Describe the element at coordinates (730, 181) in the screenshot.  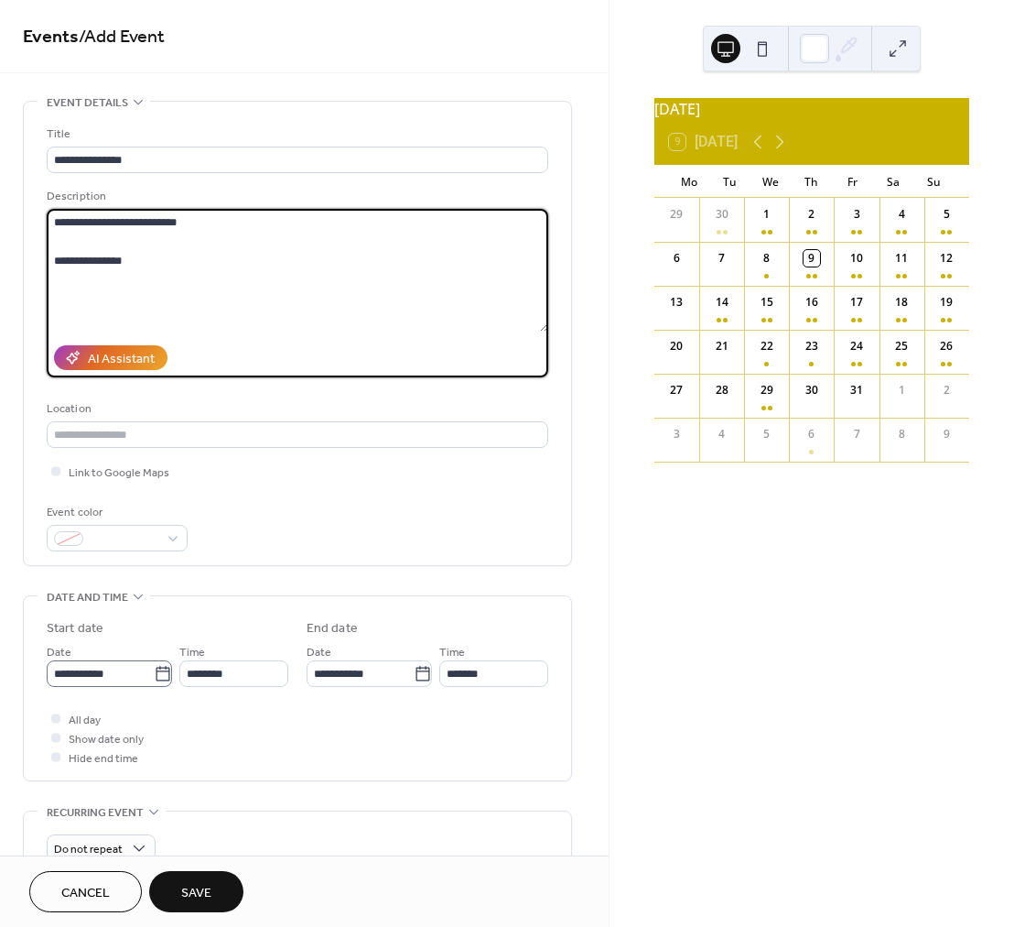
I see `div: Tu` at that location.